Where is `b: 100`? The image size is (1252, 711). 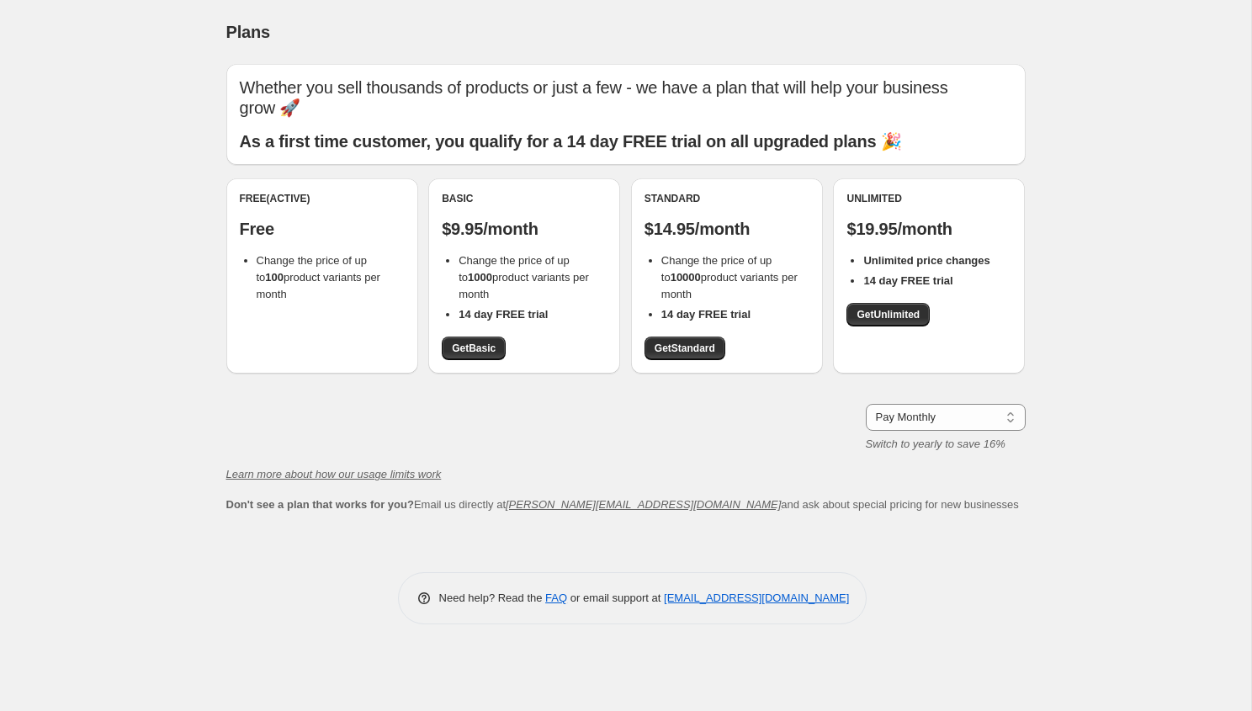 b: 100 is located at coordinates (274, 277).